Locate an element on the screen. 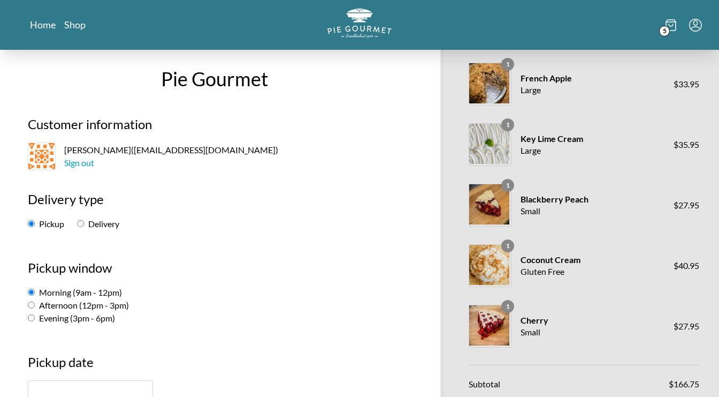 This screenshot has height=397, width=719. span: 5 is located at coordinates (665, 31).